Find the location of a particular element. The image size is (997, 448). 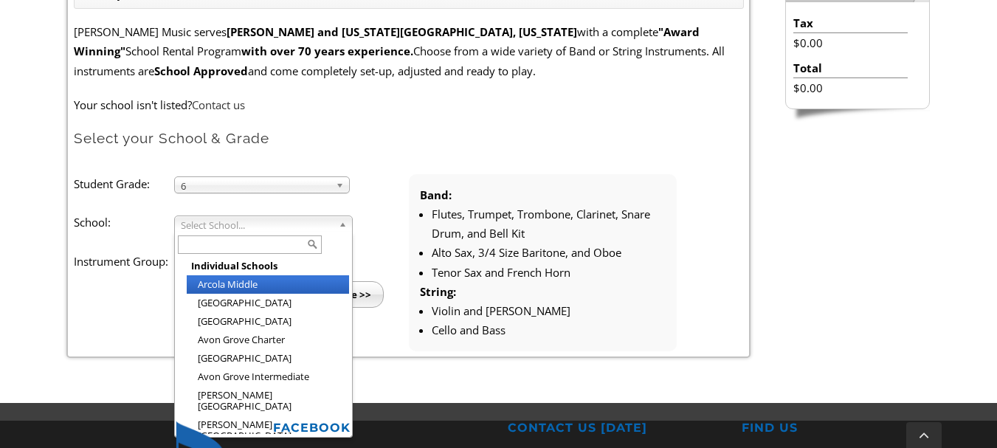

li: Individual Schools is located at coordinates (268, 266).